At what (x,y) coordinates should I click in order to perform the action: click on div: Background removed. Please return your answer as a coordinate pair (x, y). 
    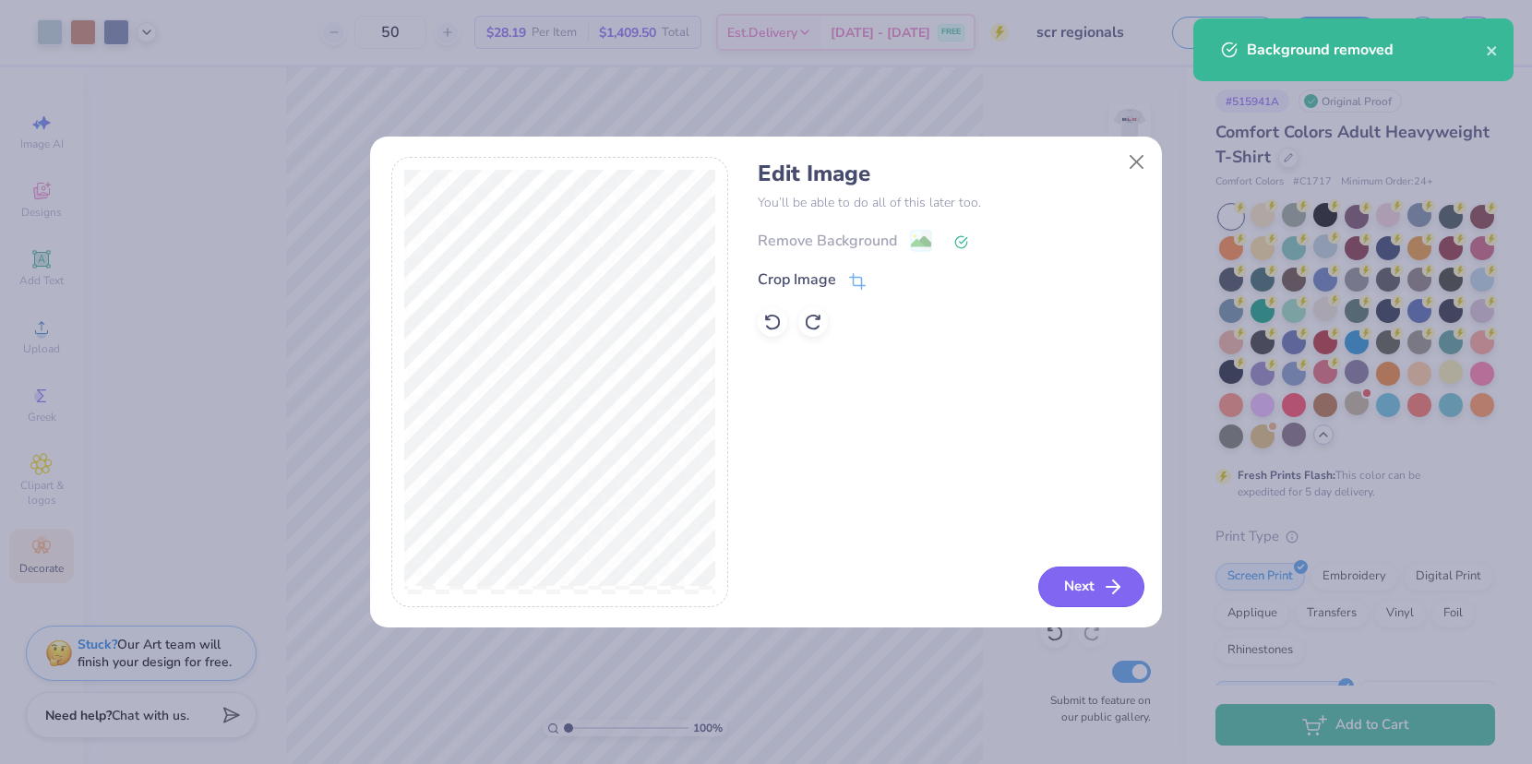
    Looking at the image, I should click on (1366, 50).